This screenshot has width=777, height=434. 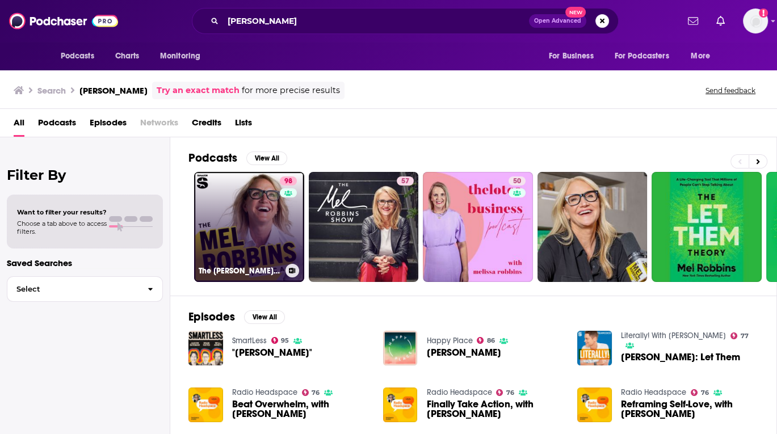 What do you see at coordinates (594, 405) in the screenshot?
I see `a: Reframing Self-Love, with Mel Robbins` at bounding box center [594, 405].